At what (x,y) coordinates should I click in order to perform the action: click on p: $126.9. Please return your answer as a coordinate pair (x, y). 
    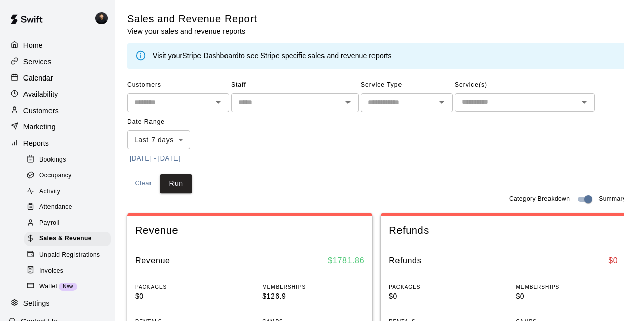
    Looking at the image, I should click on (313, 296).